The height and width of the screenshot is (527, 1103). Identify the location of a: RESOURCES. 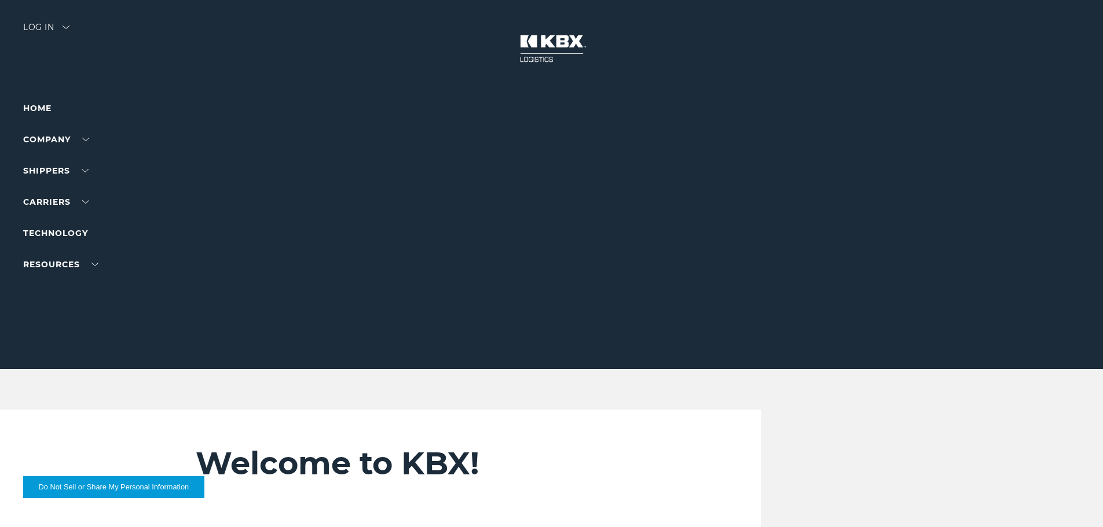
(61, 265).